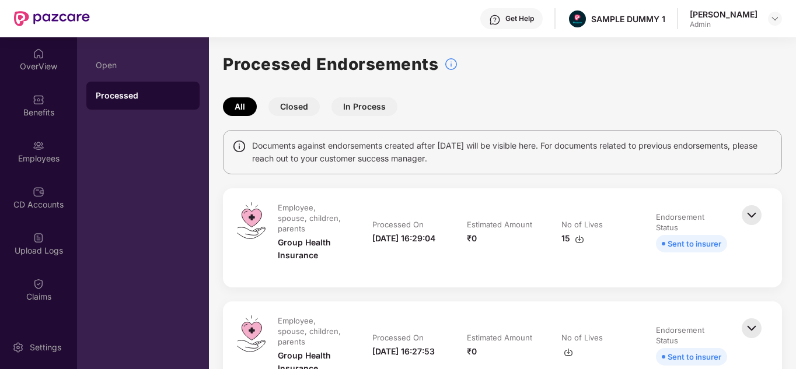  Describe the element at coordinates (39, 238) in the screenshot. I see `img: svg+xml;base64,PHN2ZyBpZD0iVXBsb2FkX0xvZ3MiIGRhdGEtbmFtZT0iVXBsb2FkIExvZ3MiIHhtbG5zPSJodHRwOi8vd3...` at that location.